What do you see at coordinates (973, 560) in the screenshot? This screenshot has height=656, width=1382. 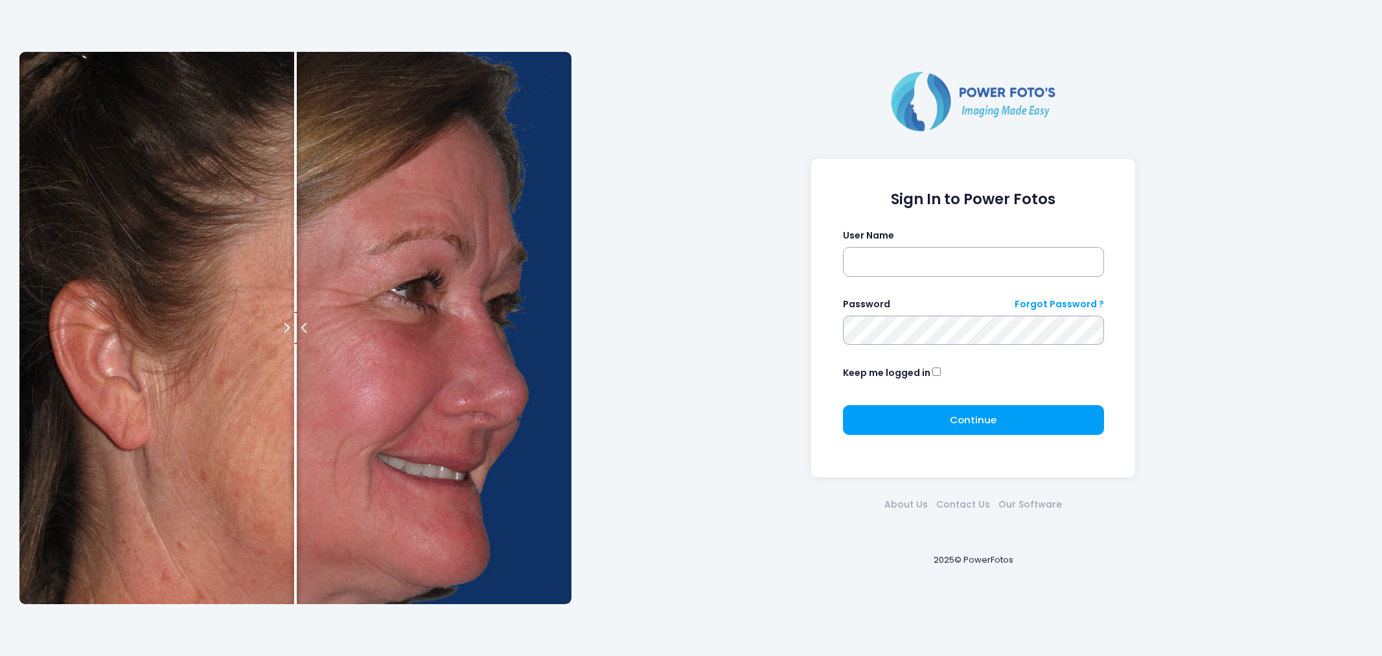 I see `div: 2025© PowerFotos` at bounding box center [973, 560].